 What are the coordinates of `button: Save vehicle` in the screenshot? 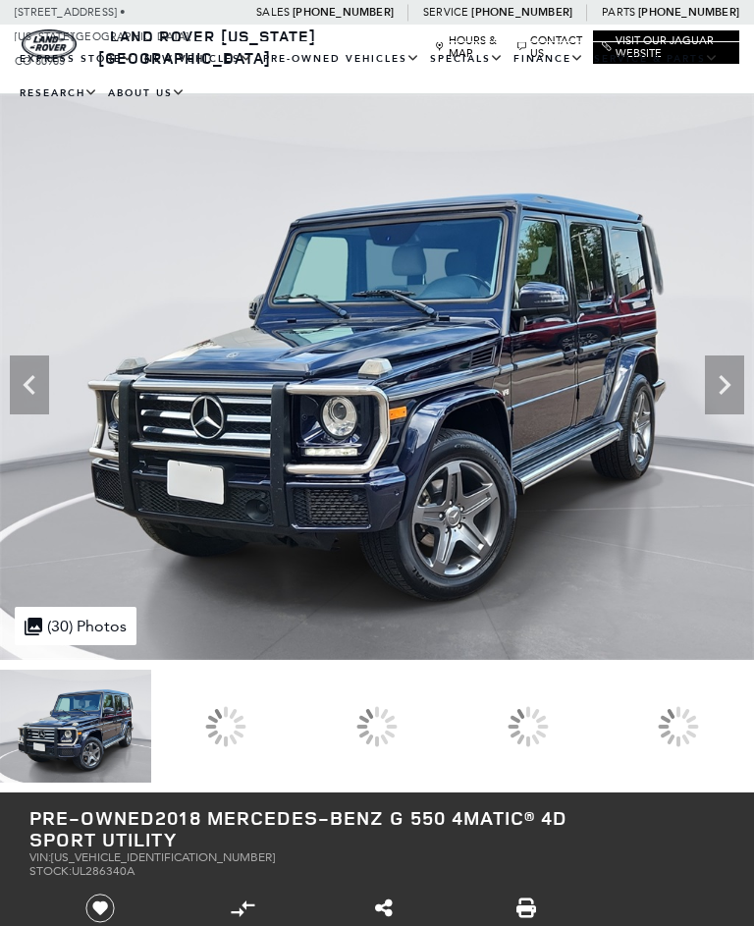 It's located at (100, 909).